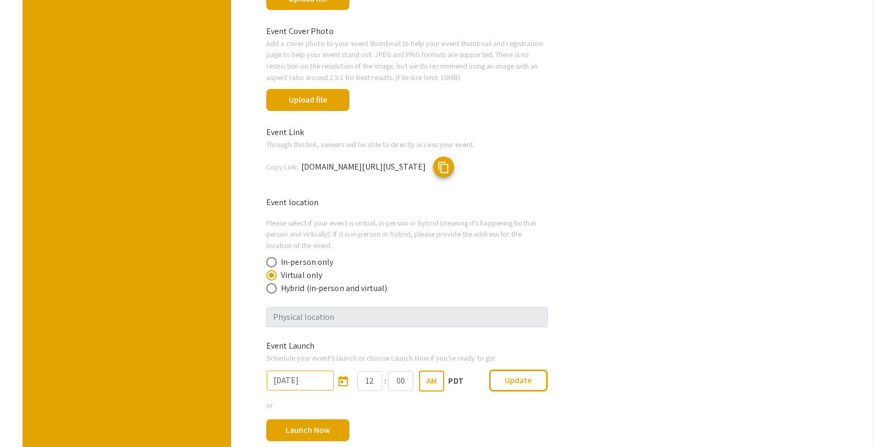 The image size is (895, 447). Describe the element at coordinates (518, 380) in the screenshot. I see `button: Update` at that location.